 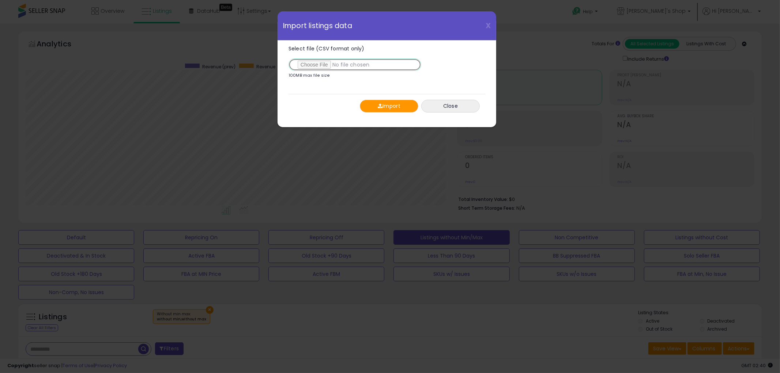 I want to click on span: X, so click(x=488, y=26).